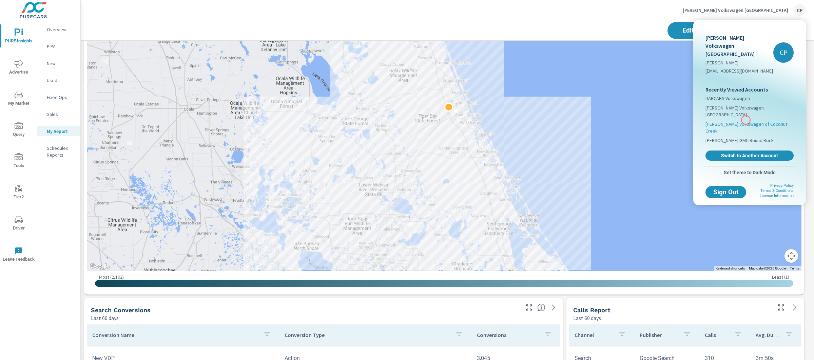 This screenshot has height=360, width=814. What do you see at coordinates (726, 192) in the screenshot?
I see `span: Sign Out` at bounding box center [726, 192].